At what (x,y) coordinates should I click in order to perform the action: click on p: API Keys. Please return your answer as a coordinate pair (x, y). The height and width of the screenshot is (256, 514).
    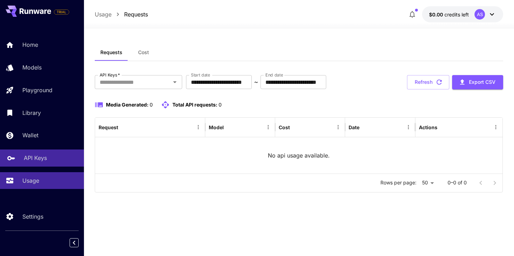
    Looking at the image, I should click on (35, 158).